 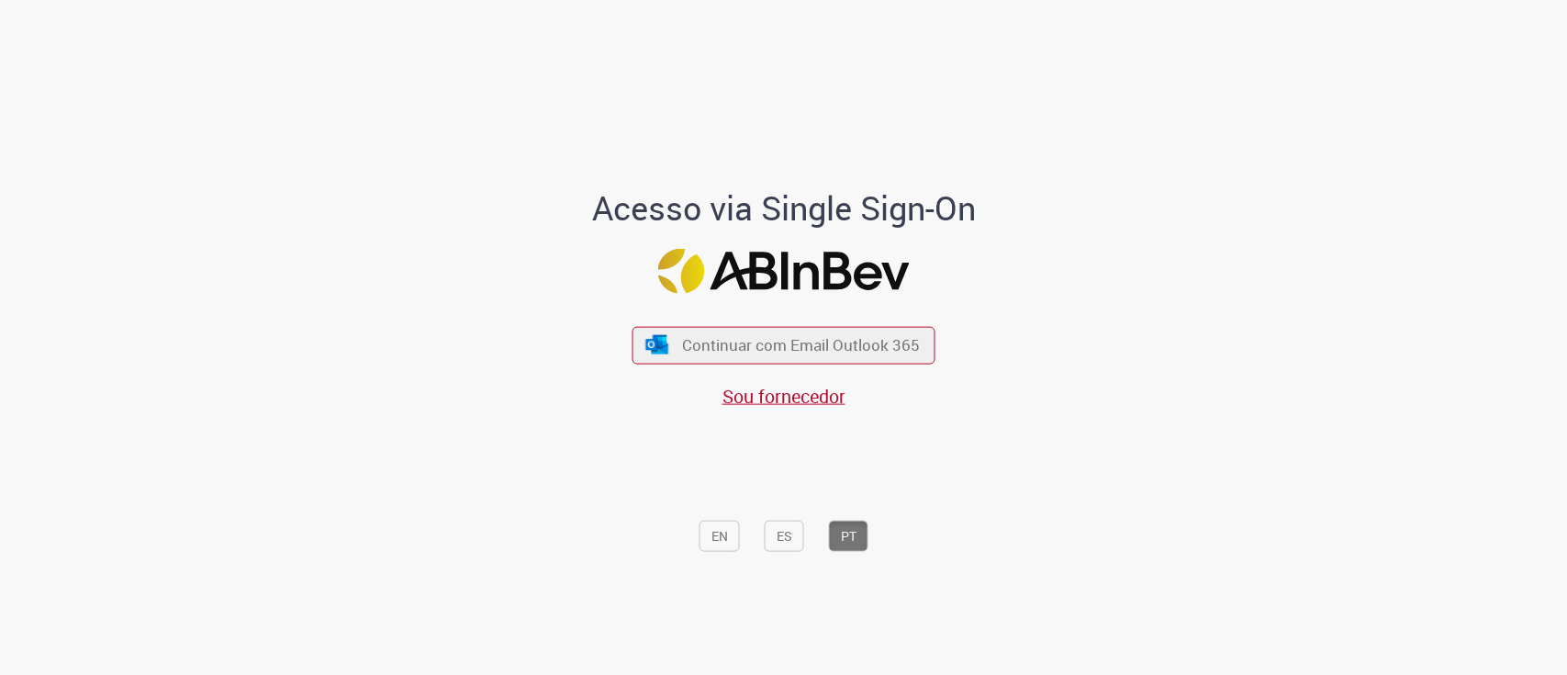 What do you see at coordinates (848, 536) in the screenshot?
I see `button: PT` at bounding box center [848, 536].